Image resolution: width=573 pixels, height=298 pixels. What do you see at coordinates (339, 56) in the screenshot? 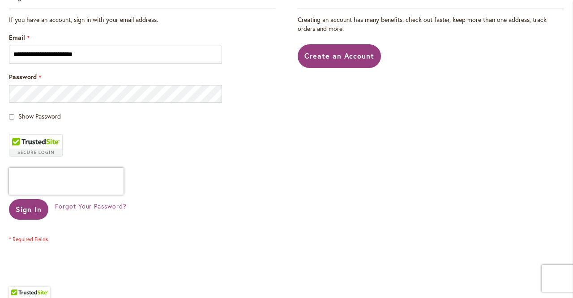
I see `a: Create an Account` at bounding box center [339, 56].